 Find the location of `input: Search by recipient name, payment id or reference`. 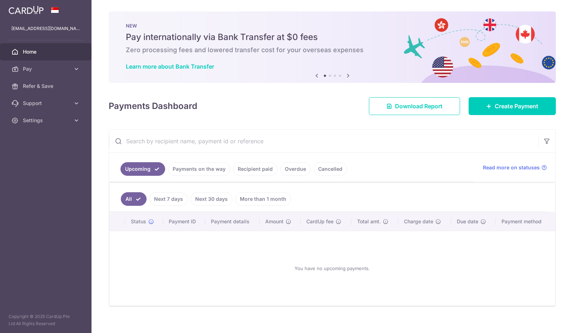

input: Search by recipient name, payment id or reference is located at coordinates (323, 141).